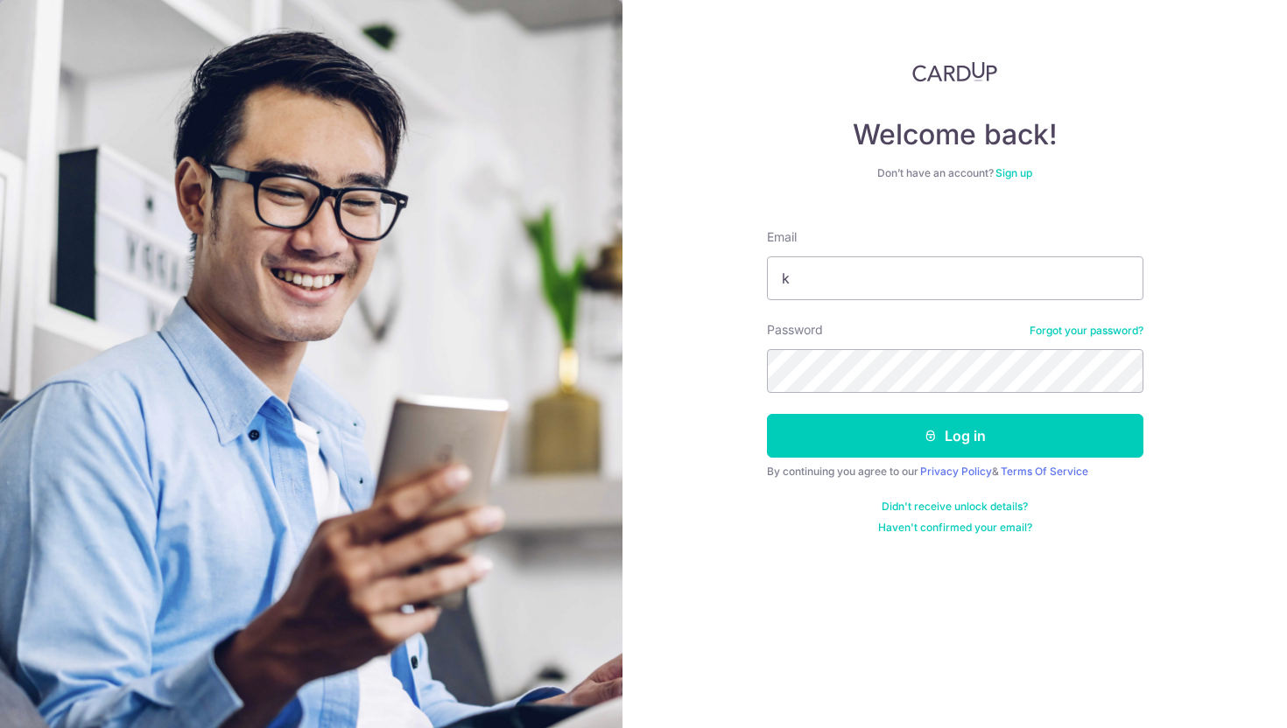 This screenshot has width=1287, height=728. Describe the element at coordinates (955, 528) in the screenshot. I see `a: Haven't confirmed your email?` at that location.